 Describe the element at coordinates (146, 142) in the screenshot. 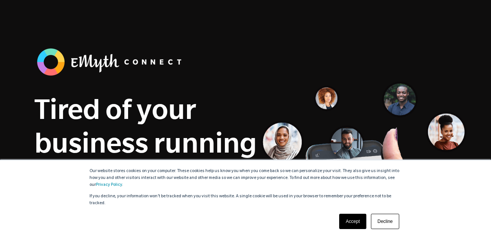

I see `h1: Tired of your business running you?` at that location.